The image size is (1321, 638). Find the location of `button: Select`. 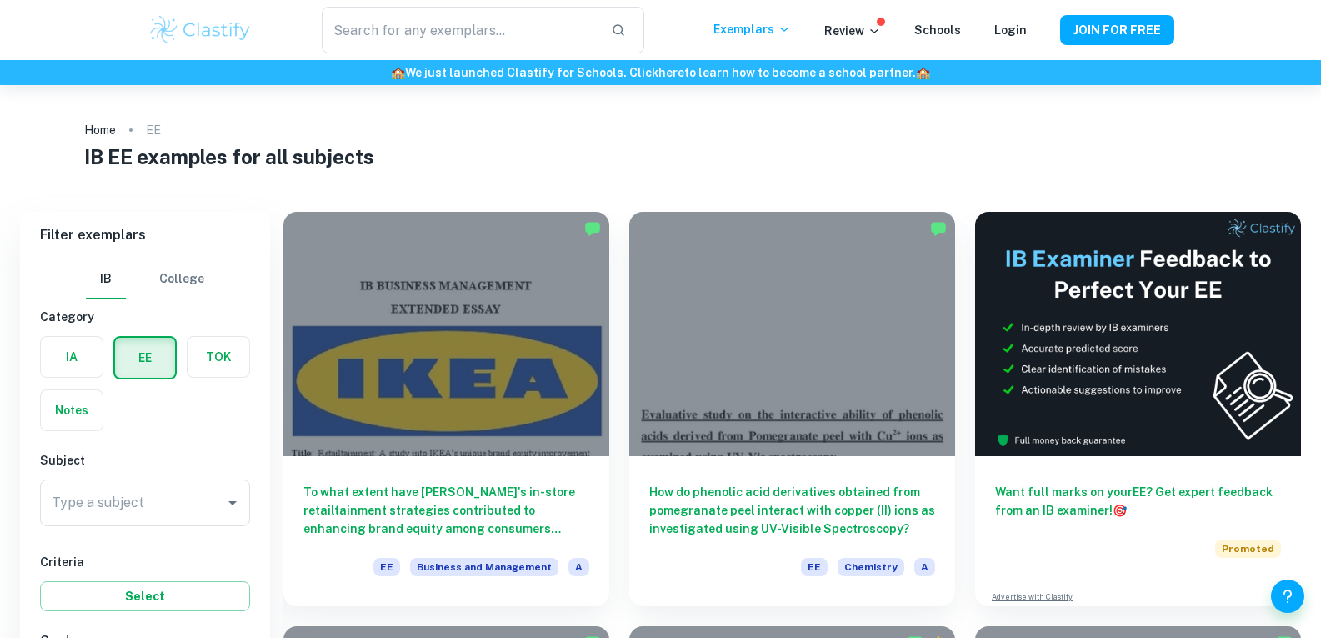

button: Select is located at coordinates (145, 596).